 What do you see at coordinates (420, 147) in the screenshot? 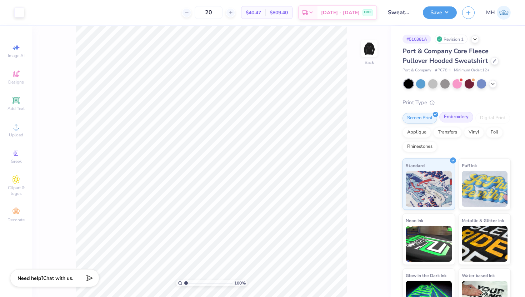
I see `div: Rhinestones` at bounding box center [420, 147].